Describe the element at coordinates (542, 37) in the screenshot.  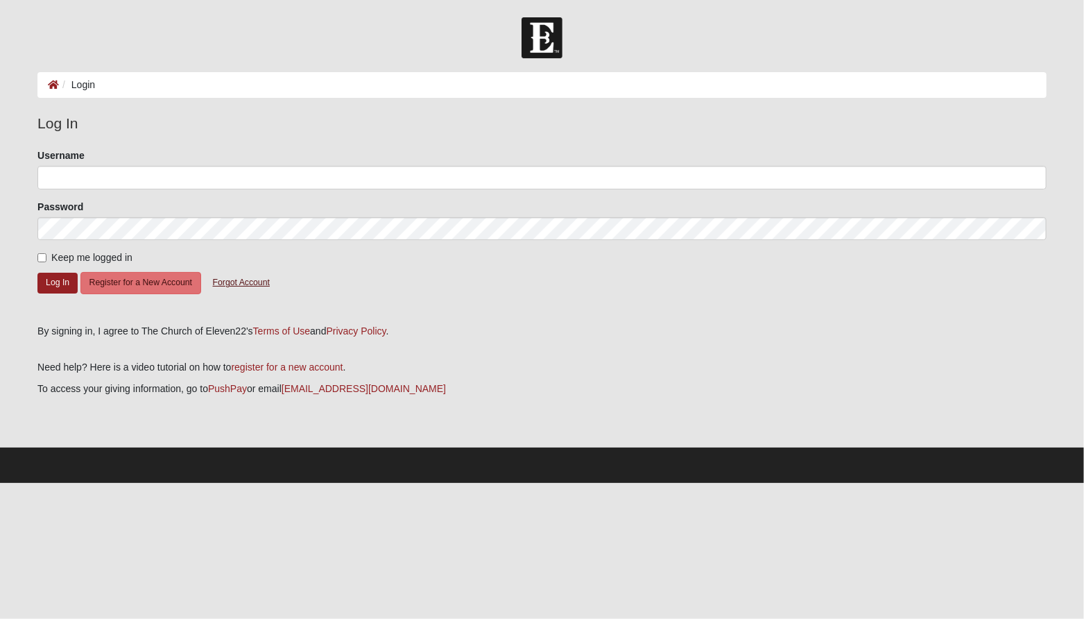
I see `img: Church of Eleven22 Logo` at that location.